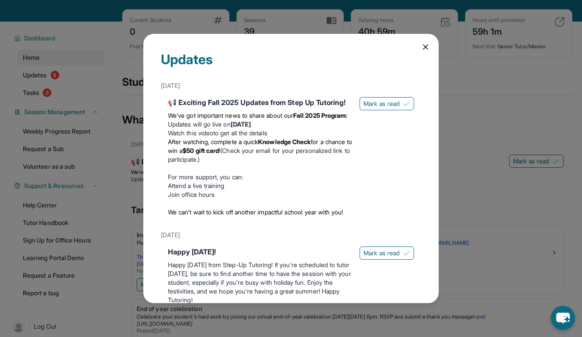  Describe the element at coordinates (562, 318) in the screenshot. I see `button: chat-button` at that location.